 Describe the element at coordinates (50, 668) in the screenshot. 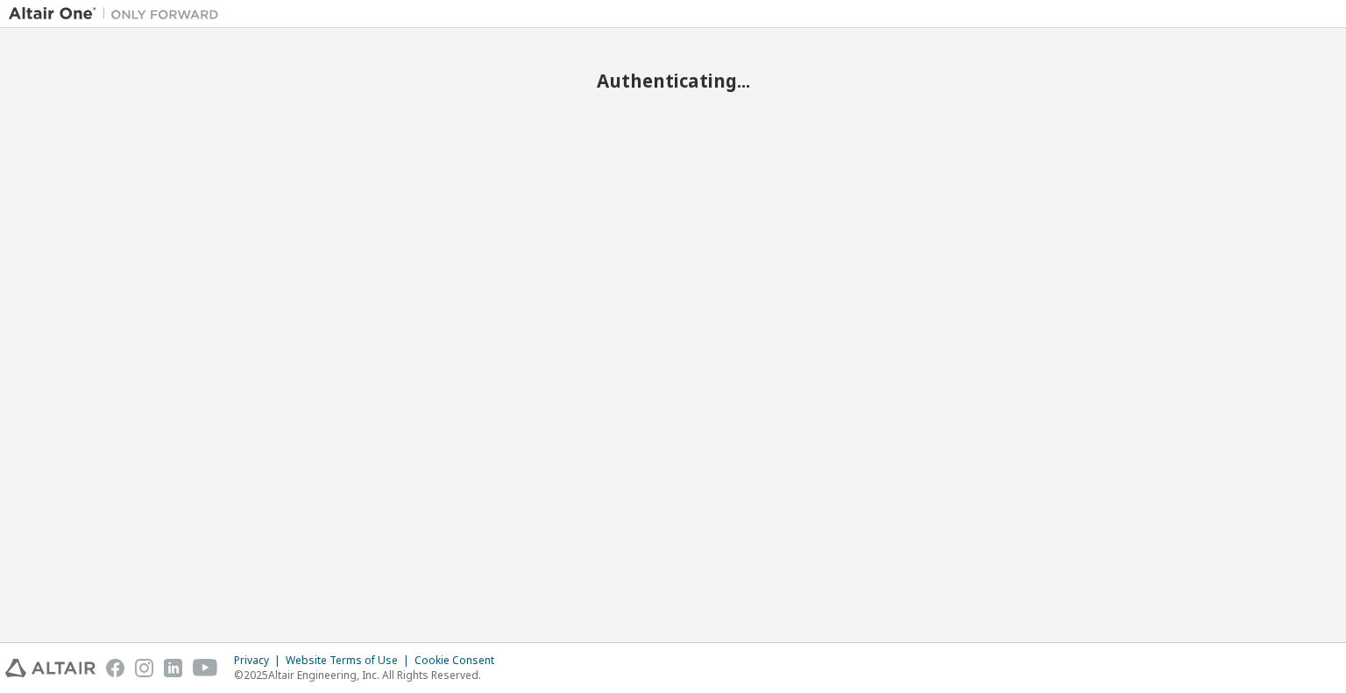

I see `img: altair_logo.svg` at that location.